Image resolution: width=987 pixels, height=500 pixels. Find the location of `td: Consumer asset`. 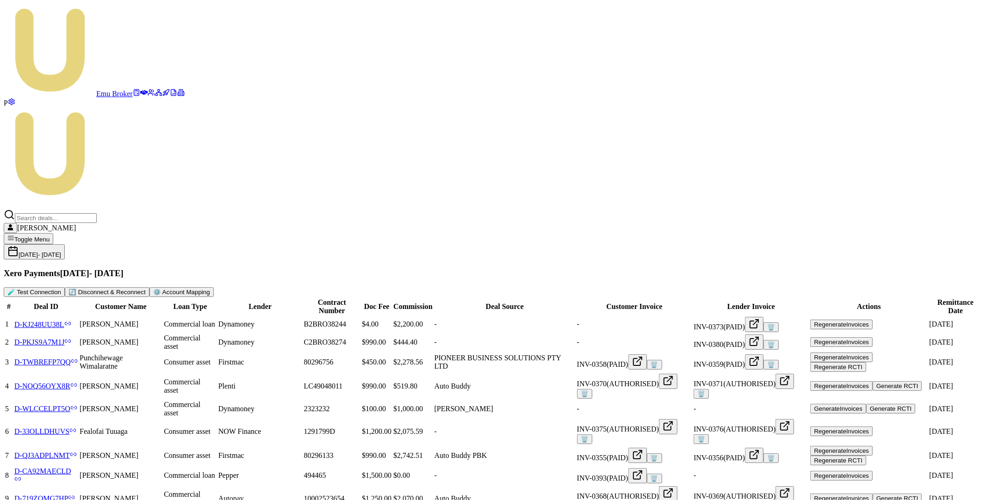

td: Consumer asset is located at coordinates (190, 362).